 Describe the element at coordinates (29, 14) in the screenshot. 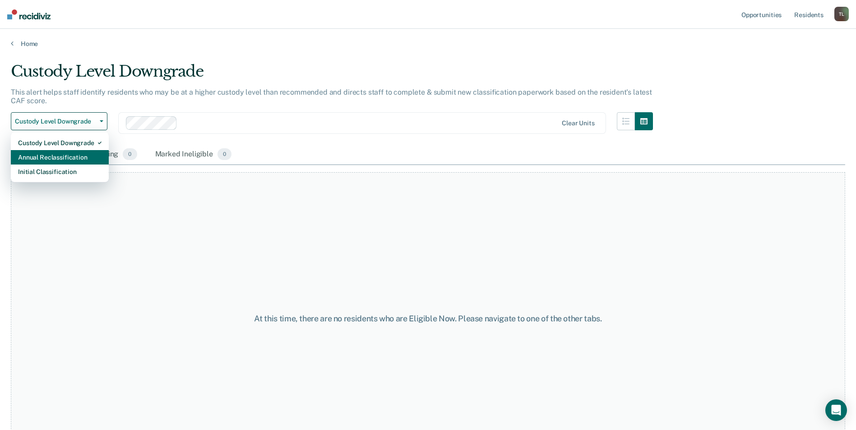

I see `img: Recidiviz` at that location.